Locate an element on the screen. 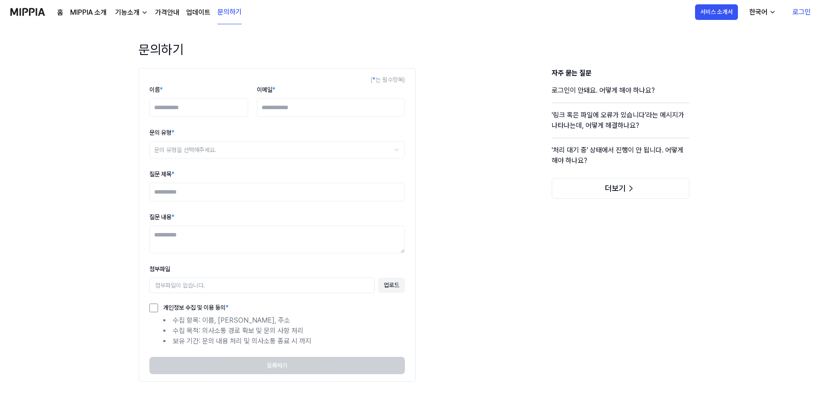 Image resolution: width=828 pixels, height=398 pixels. label: 질문 내용 is located at coordinates (162, 217).